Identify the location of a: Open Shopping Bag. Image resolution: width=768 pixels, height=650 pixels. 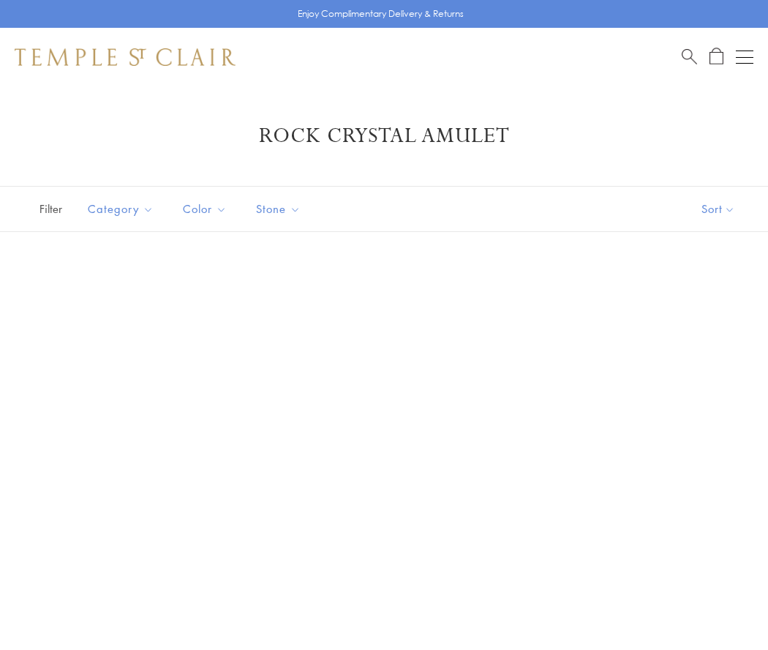
(716, 56).